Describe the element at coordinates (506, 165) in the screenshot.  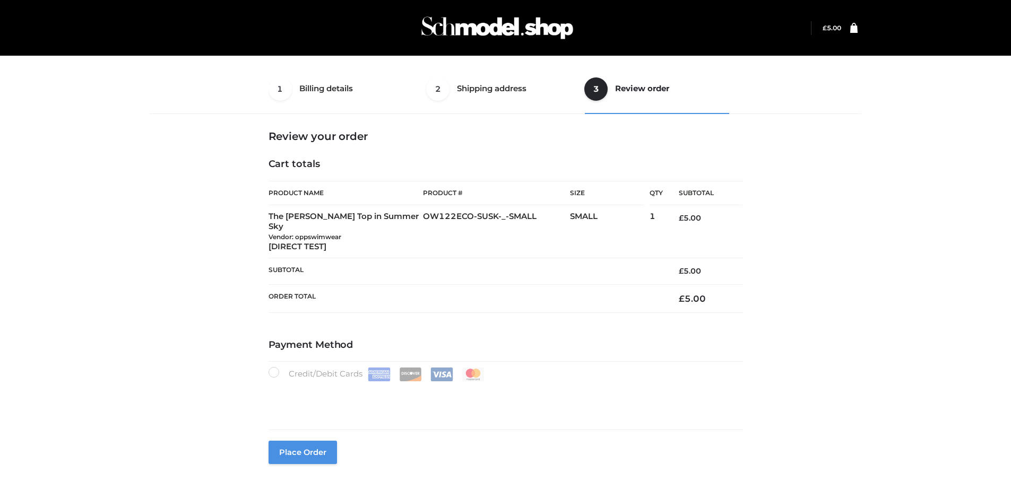
I see `h4: Cart totals` at that location.